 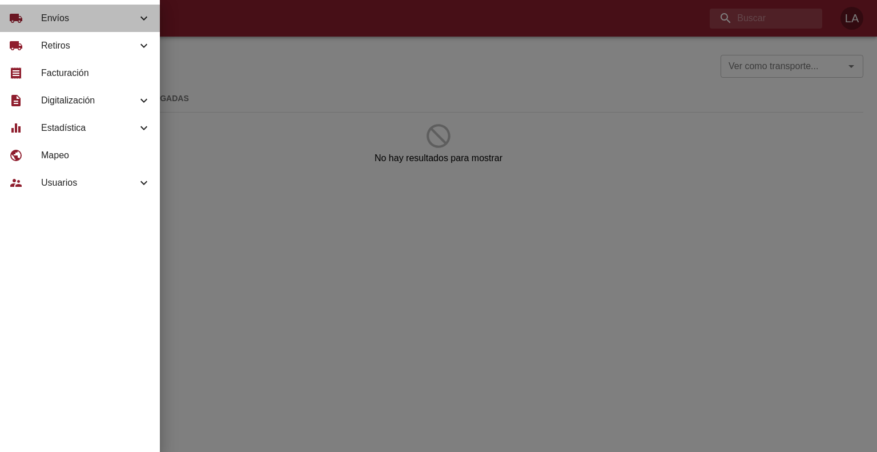 What do you see at coordinates (89, 46) in the screenshot?
I see `span: Retiros` at bounding box center [89, 46].